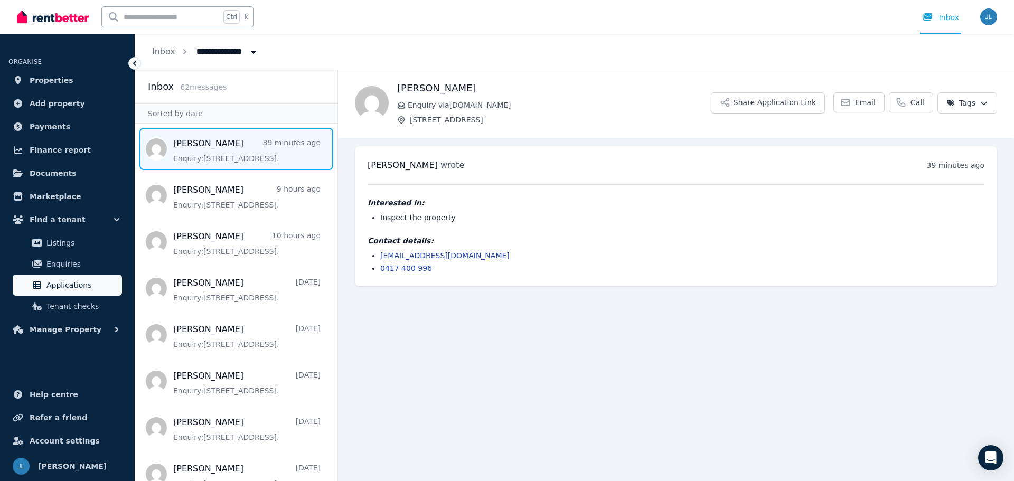  Describe the element at coordinates (67, 418) in the screenshot. I see `a: Refer a friend` at that location.